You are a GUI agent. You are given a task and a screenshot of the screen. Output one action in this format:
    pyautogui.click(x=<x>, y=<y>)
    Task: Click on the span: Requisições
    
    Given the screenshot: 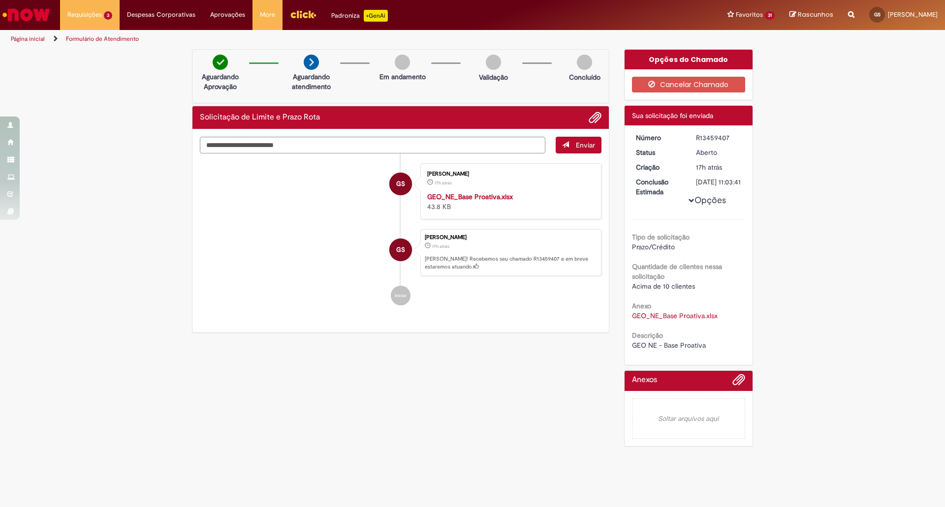 What is the action you would take?
    pyautogui.click(x=85, y=15)
    